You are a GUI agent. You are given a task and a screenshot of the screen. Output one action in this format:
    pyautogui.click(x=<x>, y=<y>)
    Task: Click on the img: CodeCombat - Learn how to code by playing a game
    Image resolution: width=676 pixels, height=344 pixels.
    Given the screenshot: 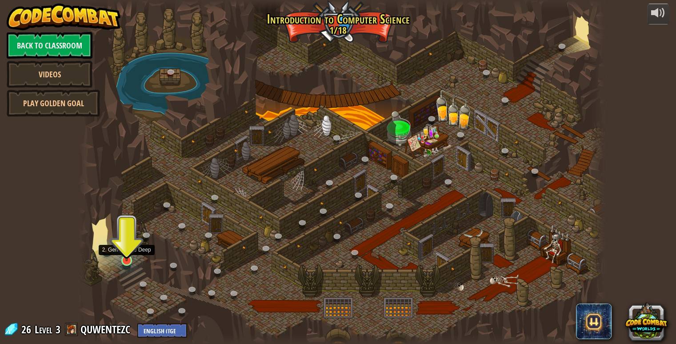 What is the action you would take?
    pyautogui.click(x=64, y=17)
    